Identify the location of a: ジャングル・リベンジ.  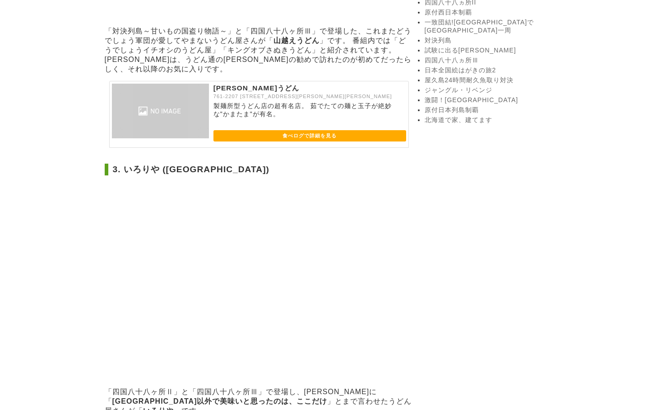
(488, 90).